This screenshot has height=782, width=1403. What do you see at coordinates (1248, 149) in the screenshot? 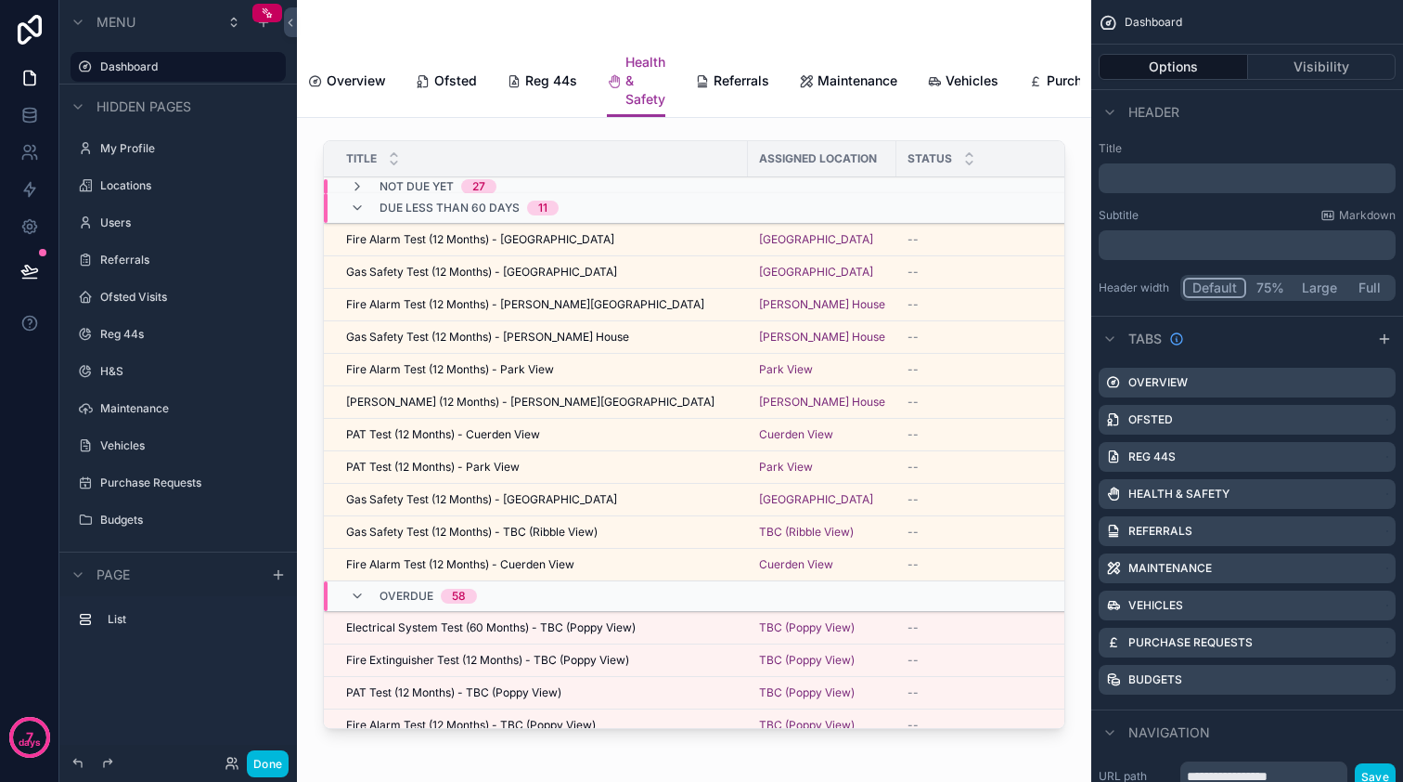
I see `label: Title` at bounding box center [1248, 149].